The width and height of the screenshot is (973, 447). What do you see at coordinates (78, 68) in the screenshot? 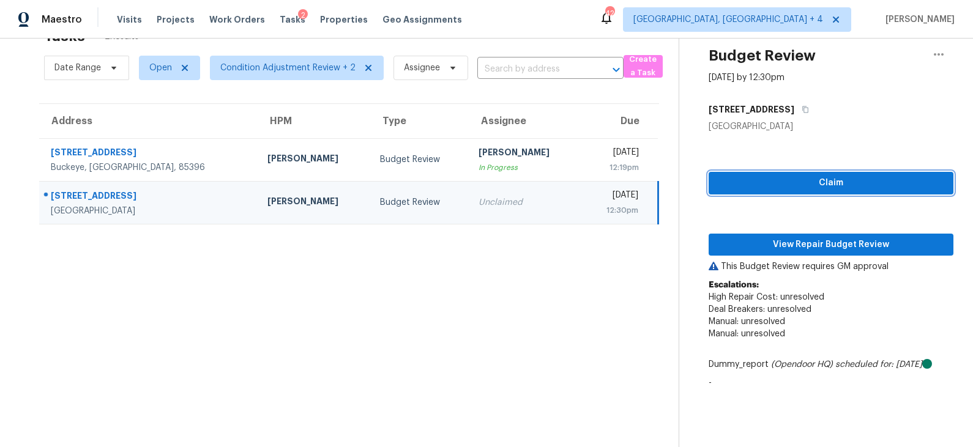
I see `span: Date Range` at bounding box center [78, 68].